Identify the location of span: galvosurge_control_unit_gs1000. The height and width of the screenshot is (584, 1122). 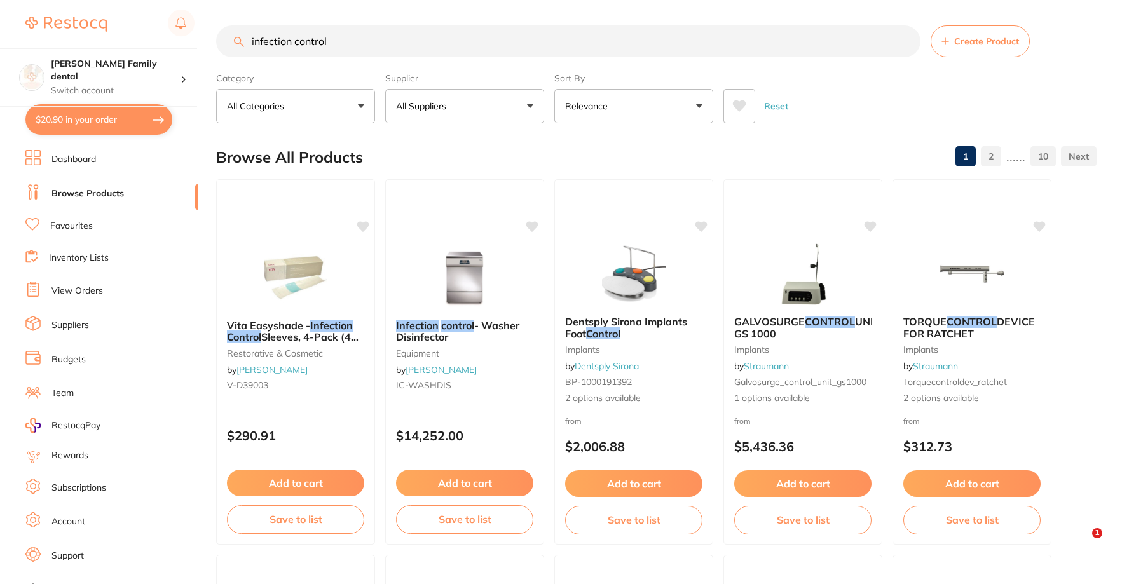
(800, 382).